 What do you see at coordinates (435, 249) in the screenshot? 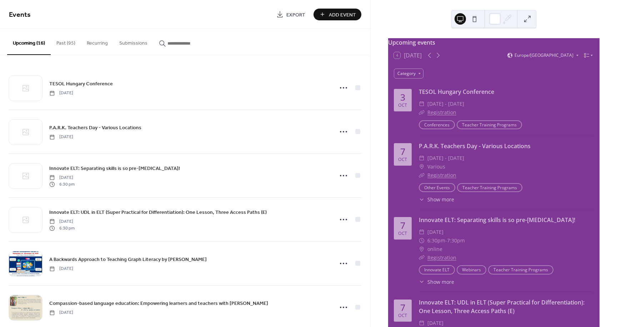
I see `span: online` at bounding box center [435, 249].